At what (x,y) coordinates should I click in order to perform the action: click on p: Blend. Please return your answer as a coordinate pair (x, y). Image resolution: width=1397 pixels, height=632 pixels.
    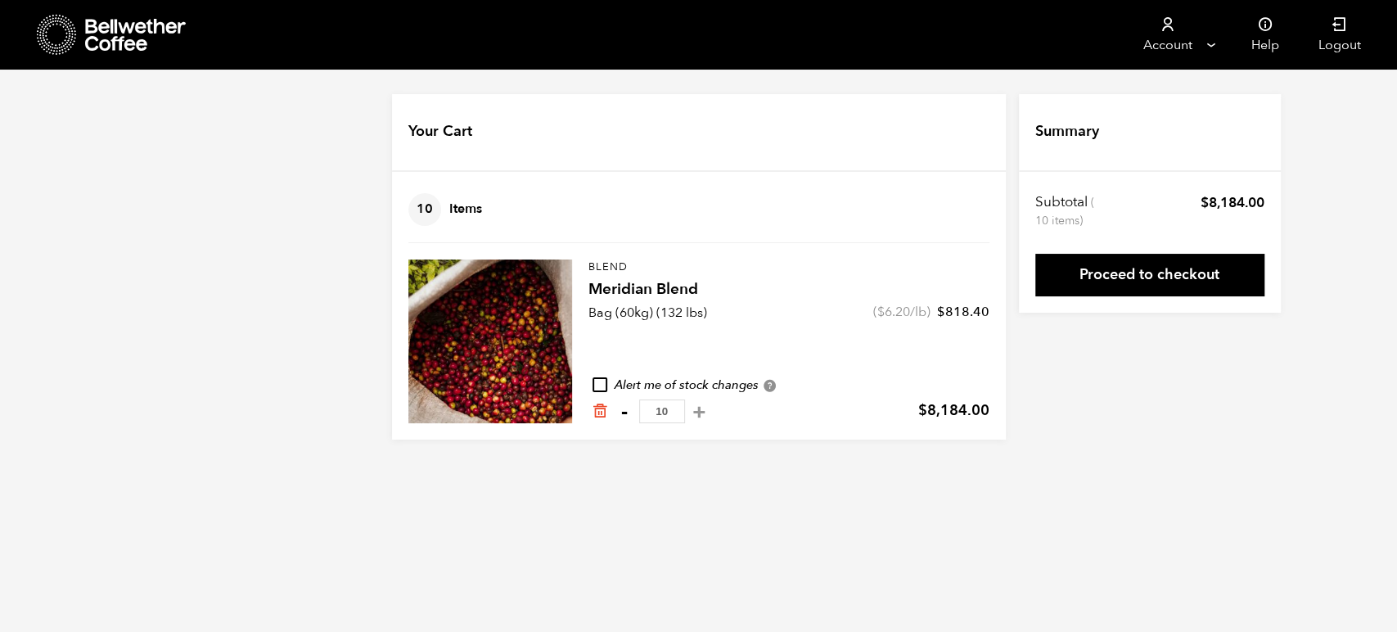
    Looking at the image, I should click on (789, 268).